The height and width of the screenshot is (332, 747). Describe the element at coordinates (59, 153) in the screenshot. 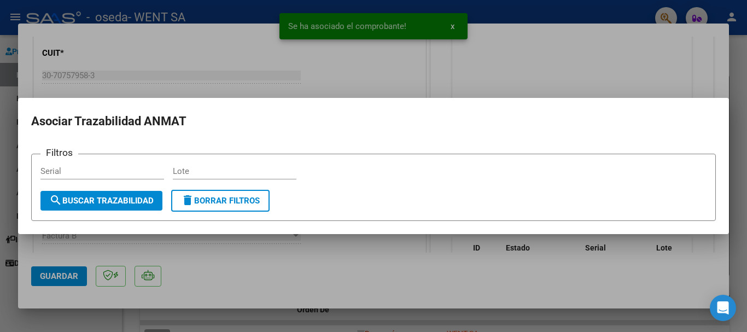

I see `h3: Filtros` at that location.